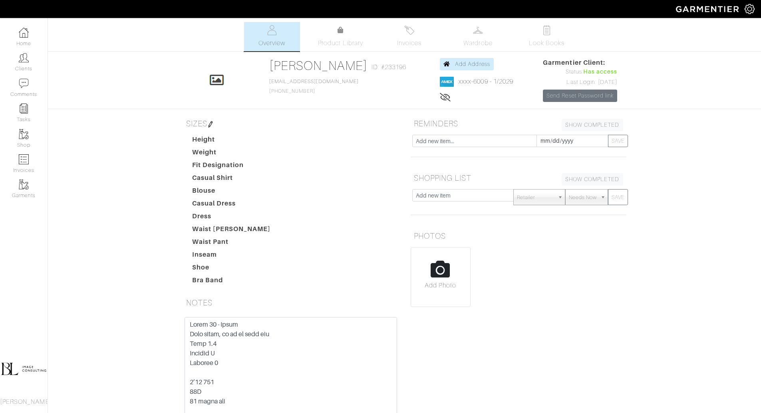  What do you see at coordinates (232, 192) in the screenshot?
I see `dt: Blouse` at bounding box center [232, 192].